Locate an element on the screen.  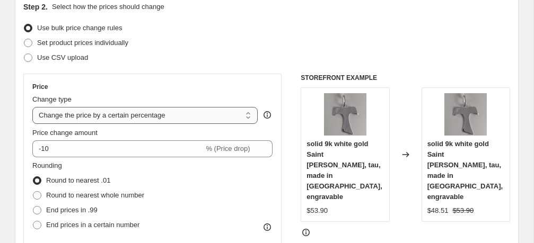
h6: STOREFRONT EXAMPLE is located at coordinates (405, 78).